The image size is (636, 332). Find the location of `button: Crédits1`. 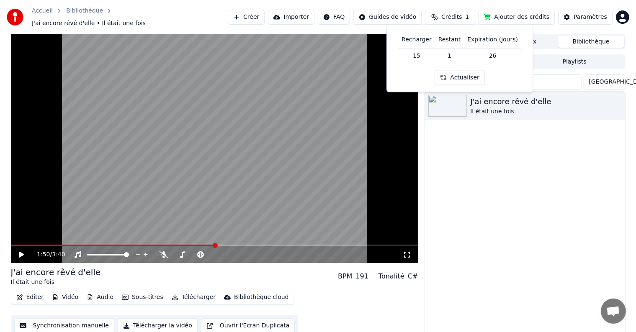

button: Crédits1 is located at coordinates (450, 17).